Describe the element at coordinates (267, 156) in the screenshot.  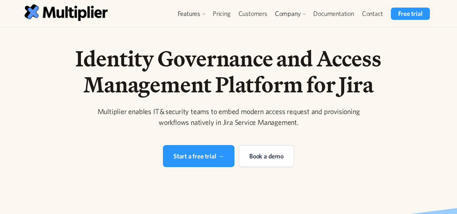
I see `div: Book a demo` at that location.